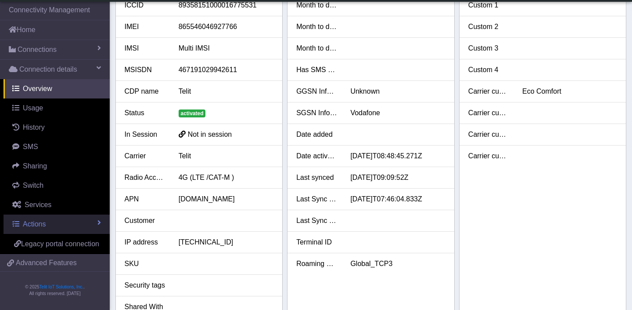  Describe the element at coordinates (317, 113) in the screenshot. I see `div: SGSN Information` at that location.